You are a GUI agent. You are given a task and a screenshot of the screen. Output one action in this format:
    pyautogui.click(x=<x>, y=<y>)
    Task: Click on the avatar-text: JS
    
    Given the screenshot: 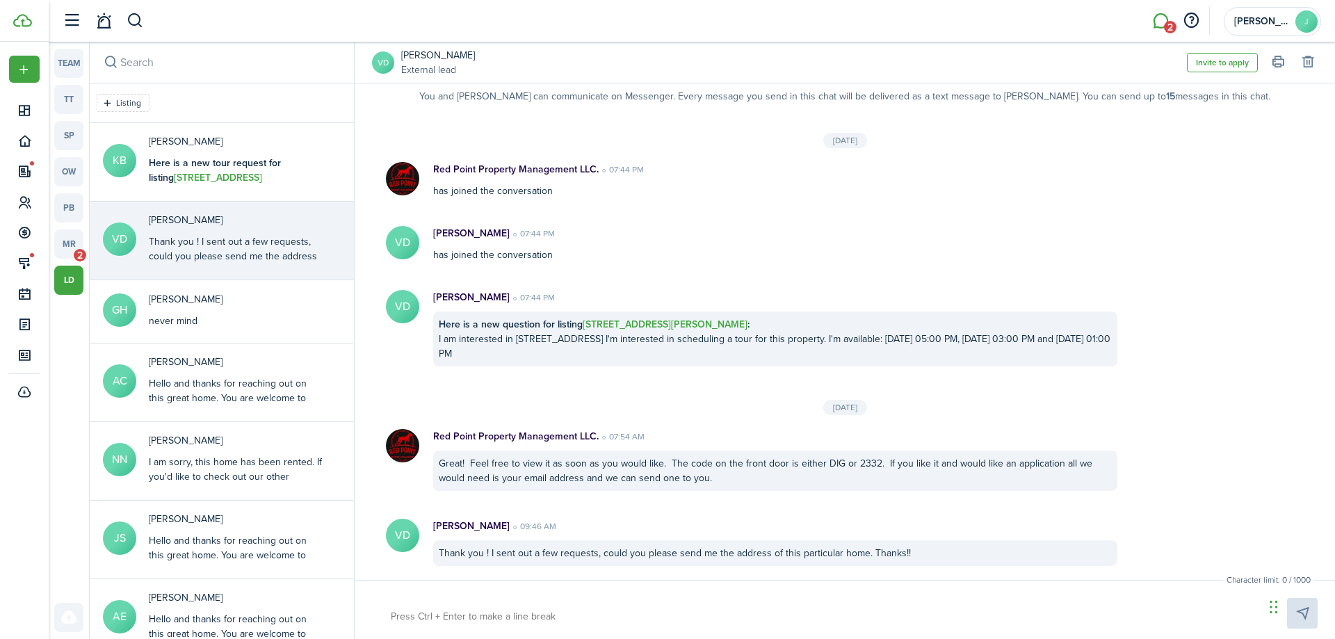 What is the action you would take?
    pyautogui.click(x=120, y=538)
    